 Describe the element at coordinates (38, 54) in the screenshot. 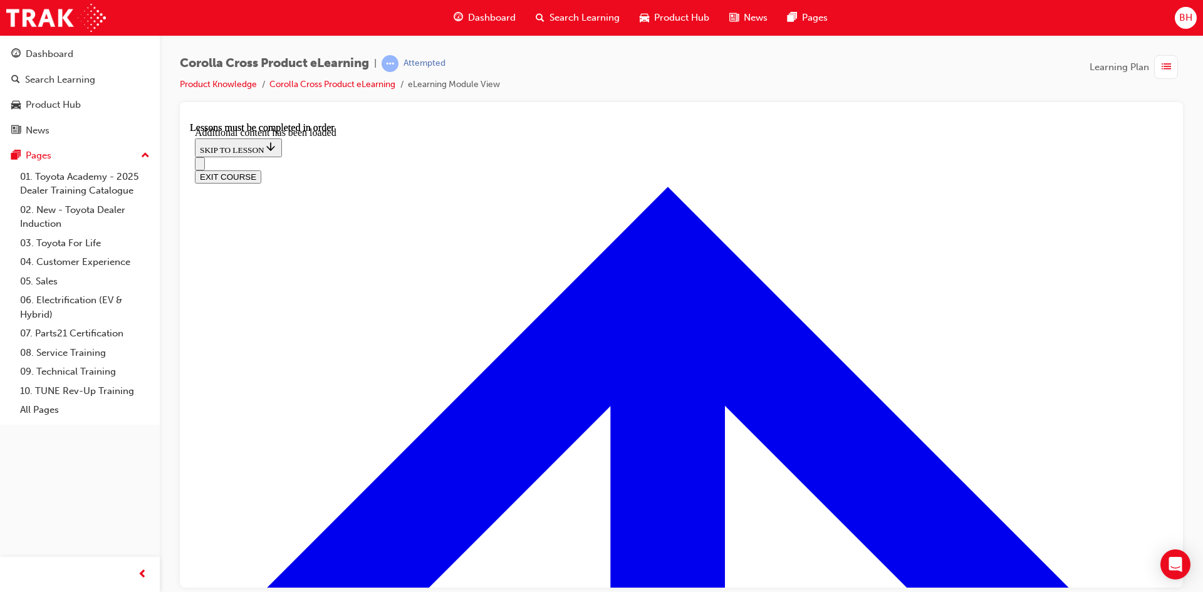

I see `button: EXIT COURSE` at that location.